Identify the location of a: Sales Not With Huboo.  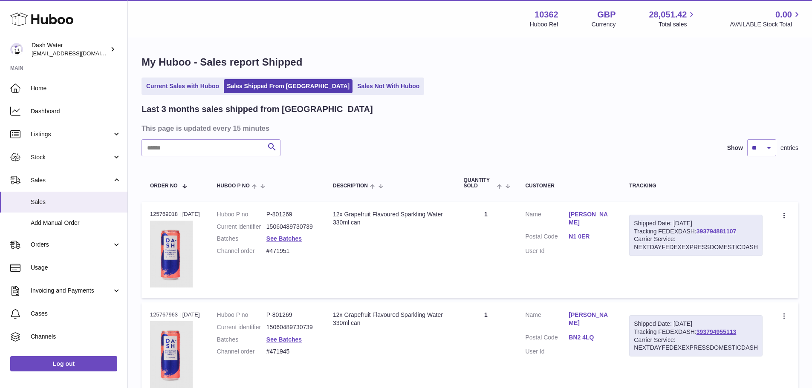
(388, 86).